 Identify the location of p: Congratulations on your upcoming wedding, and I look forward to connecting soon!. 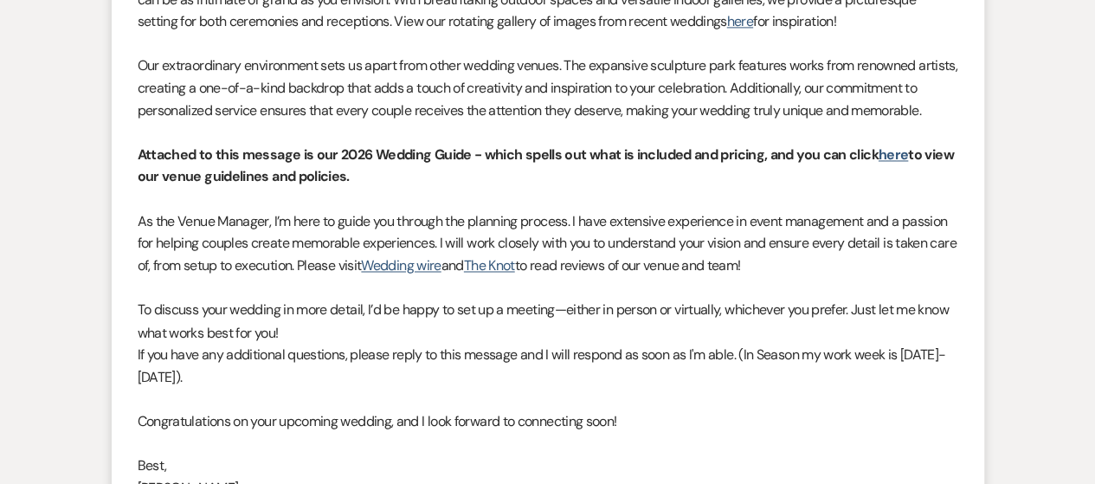
(548, 421).